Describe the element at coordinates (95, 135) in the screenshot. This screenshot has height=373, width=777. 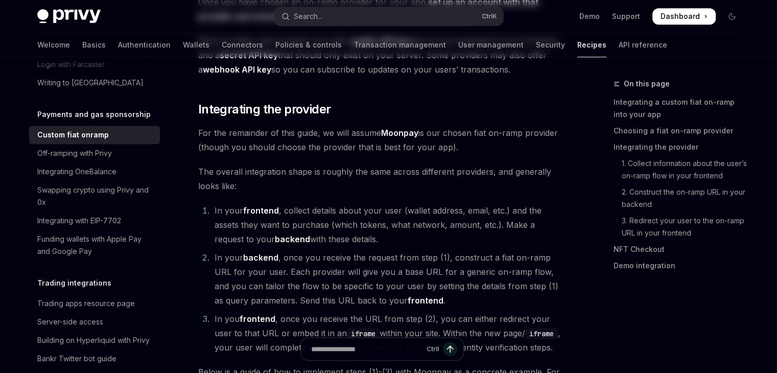
I see `a: Custom fiat onramp` at that location.